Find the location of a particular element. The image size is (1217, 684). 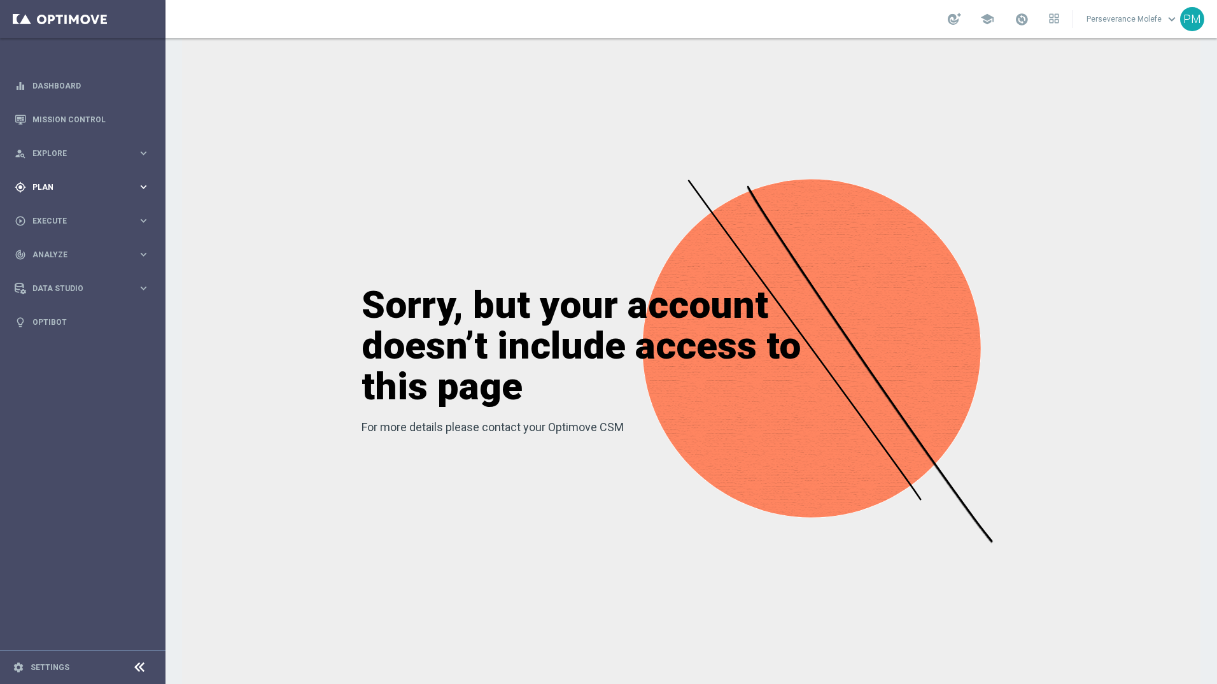

button: track_changes Analyze keyboard_arrow_right is located at coordinates (82, 255).